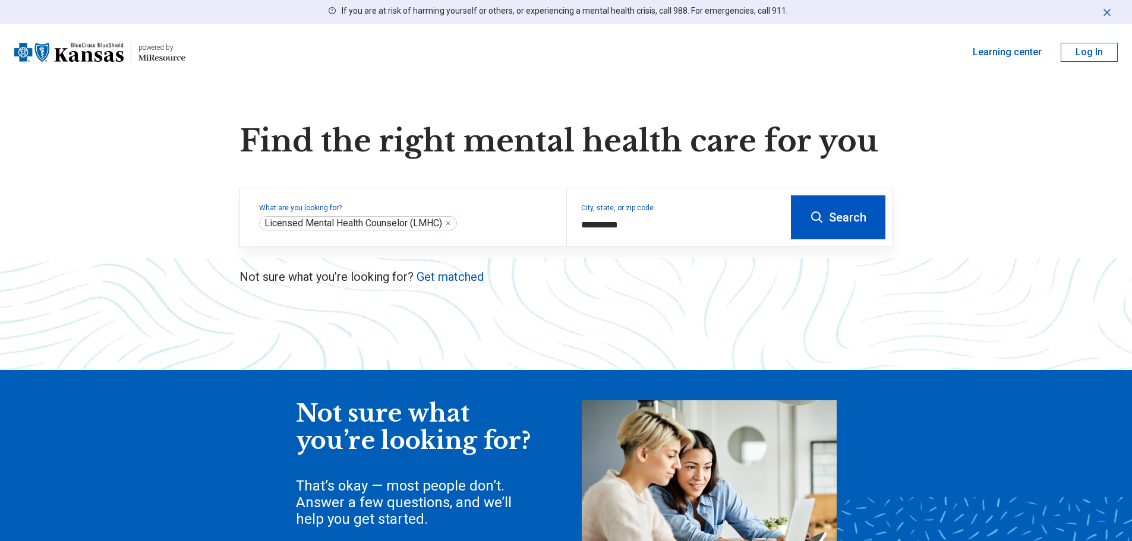 The image size is (1132, 541). Describe the element at coordinates (450, 277) in the screenshot. I see `a: Get matched` at that location.